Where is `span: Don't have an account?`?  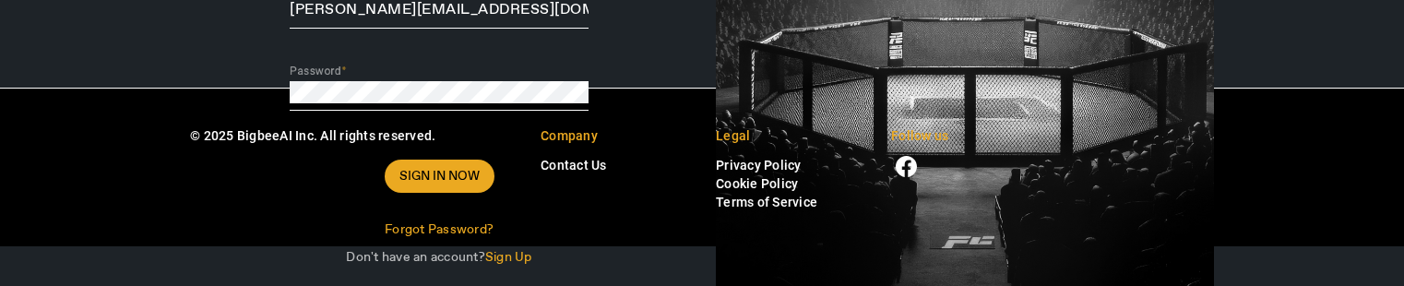 span: Don't have an account? is located at coordinates (415, 257).